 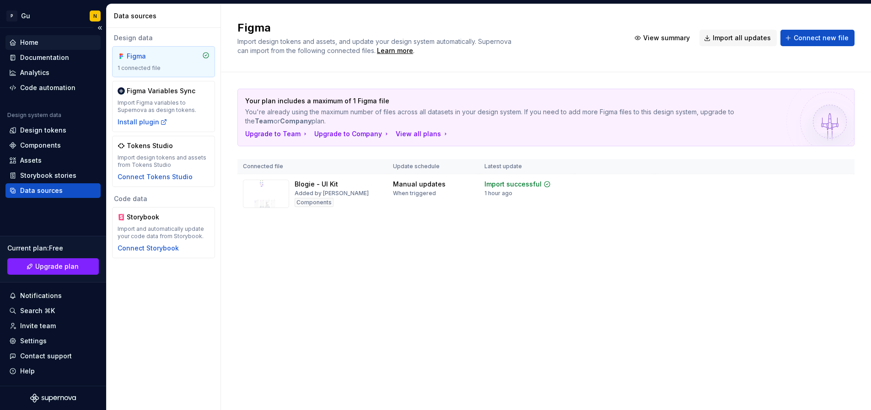 What do you see at coordinates (163, 62) in the screenshot?
I see `a: Figma1 connected file` at bounding box center [163, 62].